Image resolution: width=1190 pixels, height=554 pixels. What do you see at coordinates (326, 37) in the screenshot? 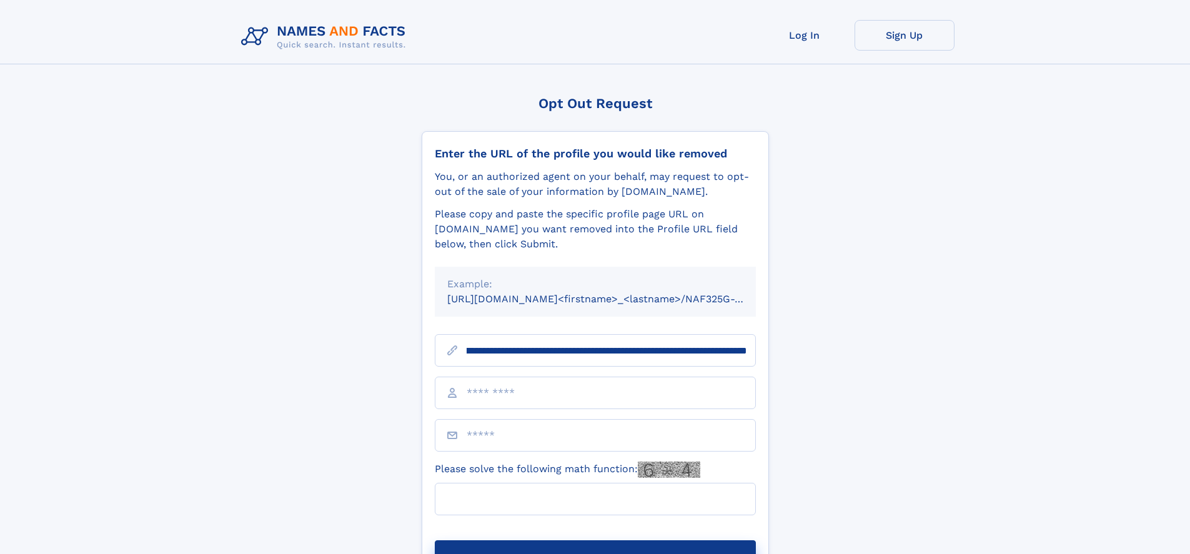
I see `img: Logo Names and Facts` at bounding box center [326, 37].